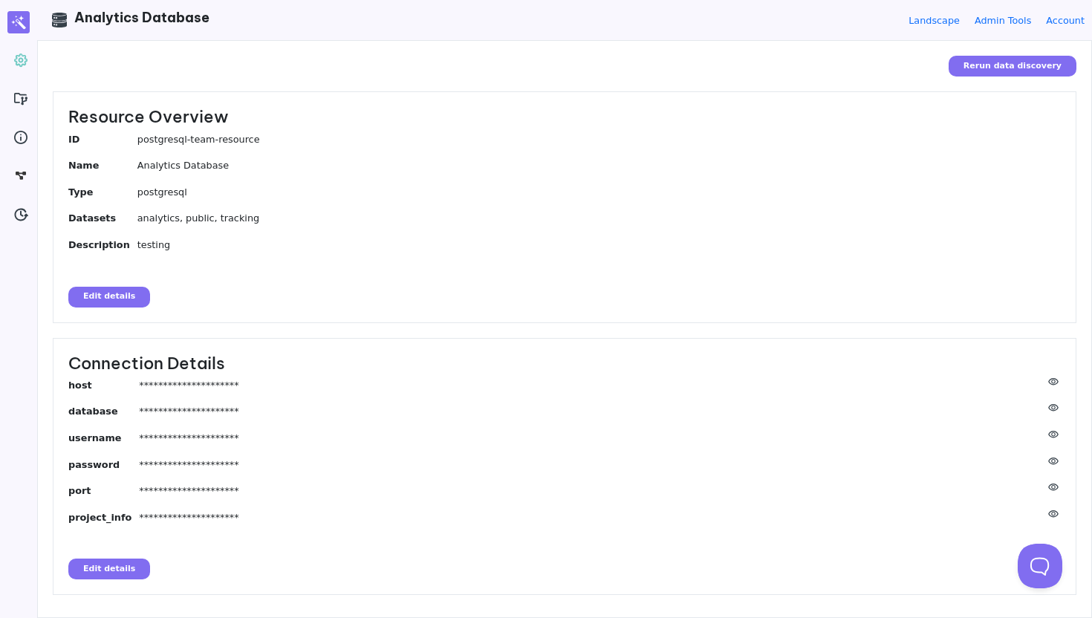 This screenshot has height=618, width=1092. What do you see at coordinates (564, 363) in the screenshot?
I see `h3: Connection Details` at bounding box center [564, 363].